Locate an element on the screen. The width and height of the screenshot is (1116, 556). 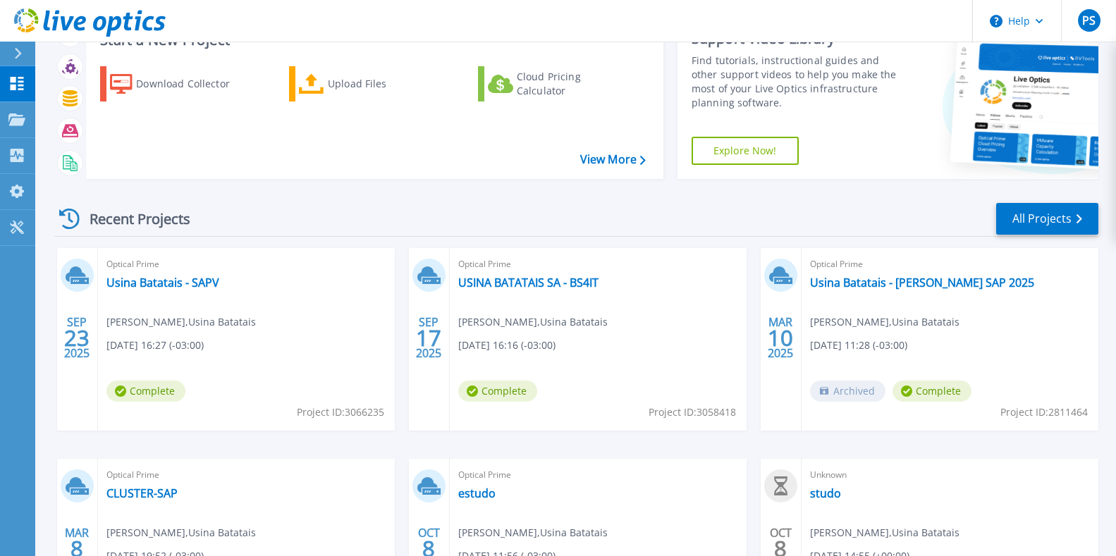
span: 17 is located at coordinates (429, 338).